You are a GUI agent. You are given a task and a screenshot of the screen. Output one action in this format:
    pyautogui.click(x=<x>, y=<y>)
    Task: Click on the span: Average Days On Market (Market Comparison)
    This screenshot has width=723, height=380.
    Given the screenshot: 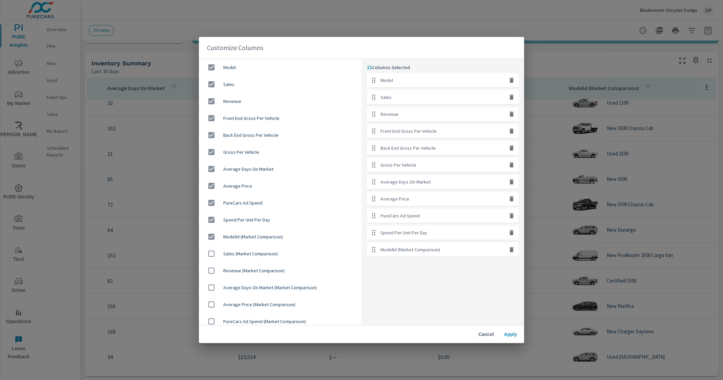 What is the action you would take?
    pyautogui.click(x=290, y=288)
    